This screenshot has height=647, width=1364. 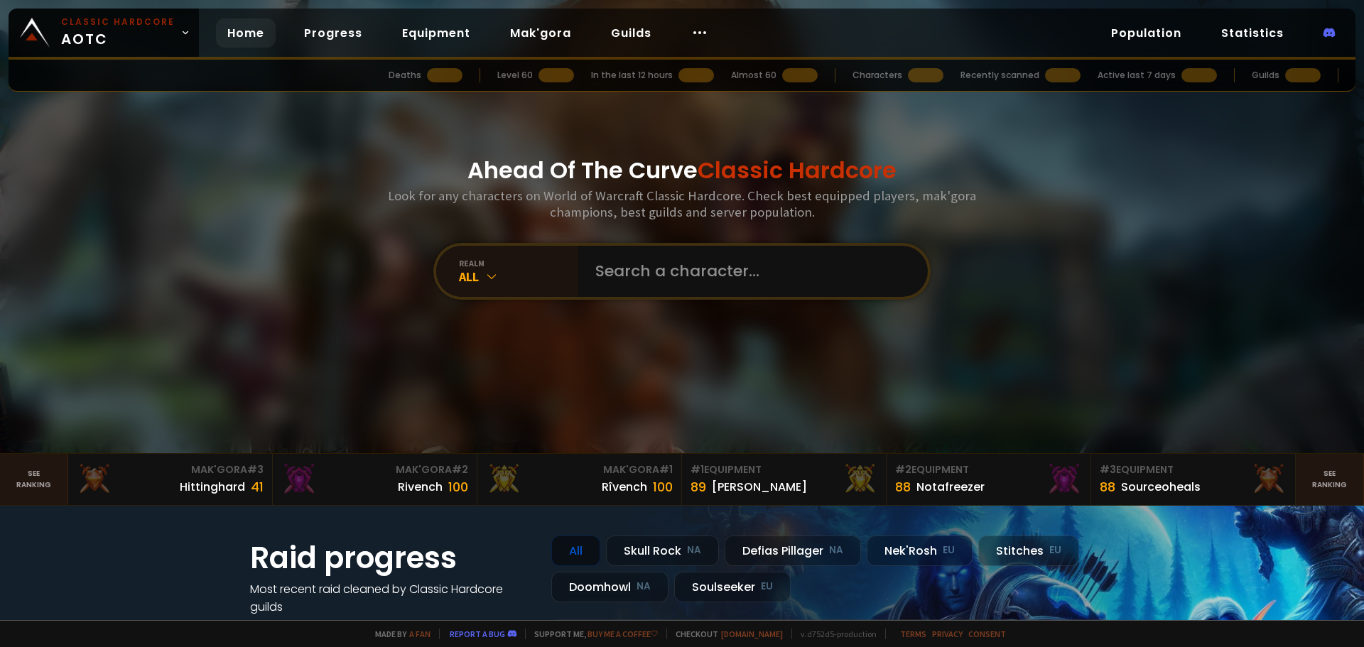 What do you see at coordinates (622, 634) in the screenshot?
I see `a: Buy me a coffee` at bounding box center [622, 634].